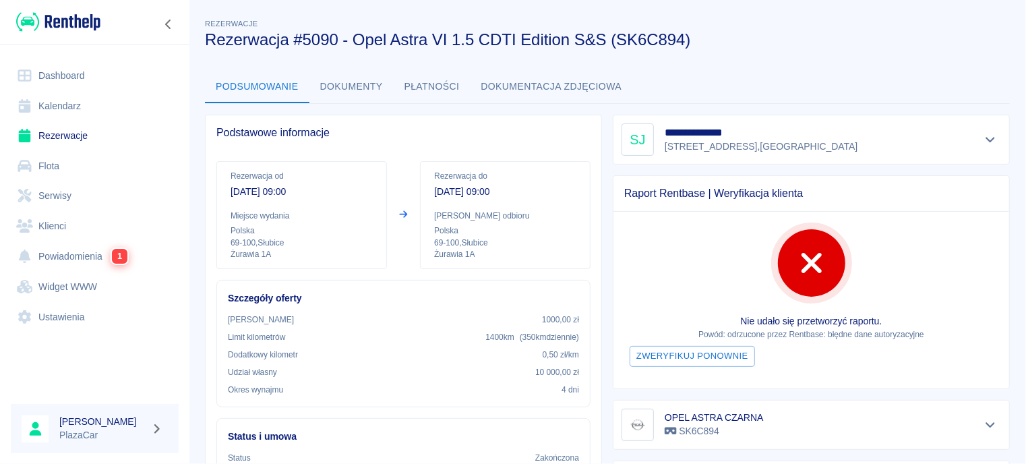 This screenshot has width=1026, height=464. Describe the element at coordinates (239, 458) in the screenshot. I see `p: Status` at that location.